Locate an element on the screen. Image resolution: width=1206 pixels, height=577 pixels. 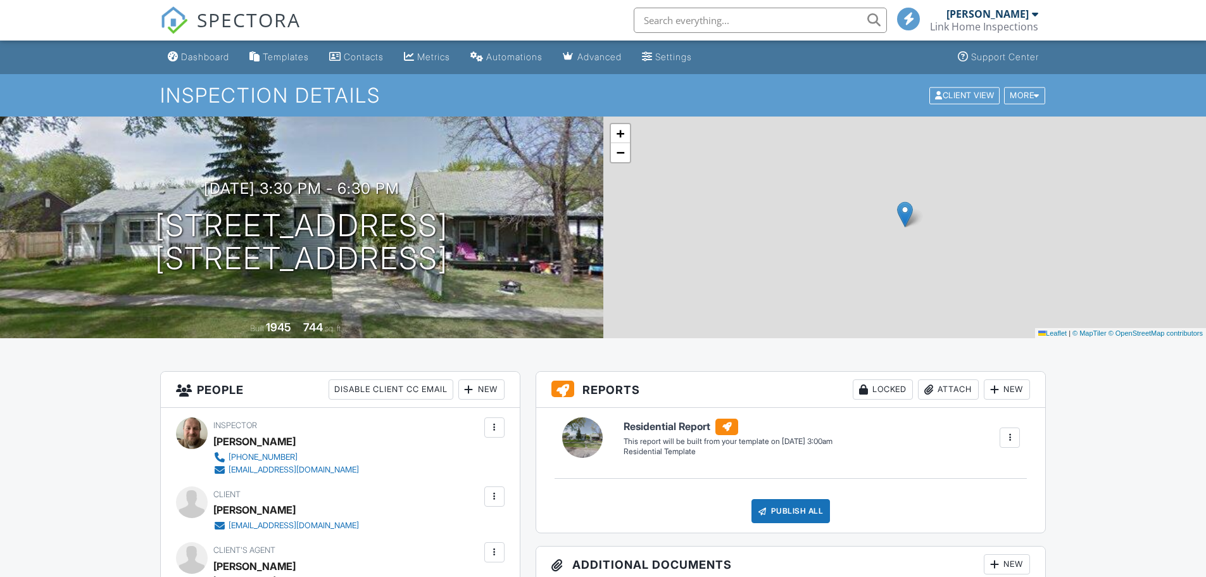
img: The Best Home Inspection Software - Spectora is located at coordinates (174, 20).